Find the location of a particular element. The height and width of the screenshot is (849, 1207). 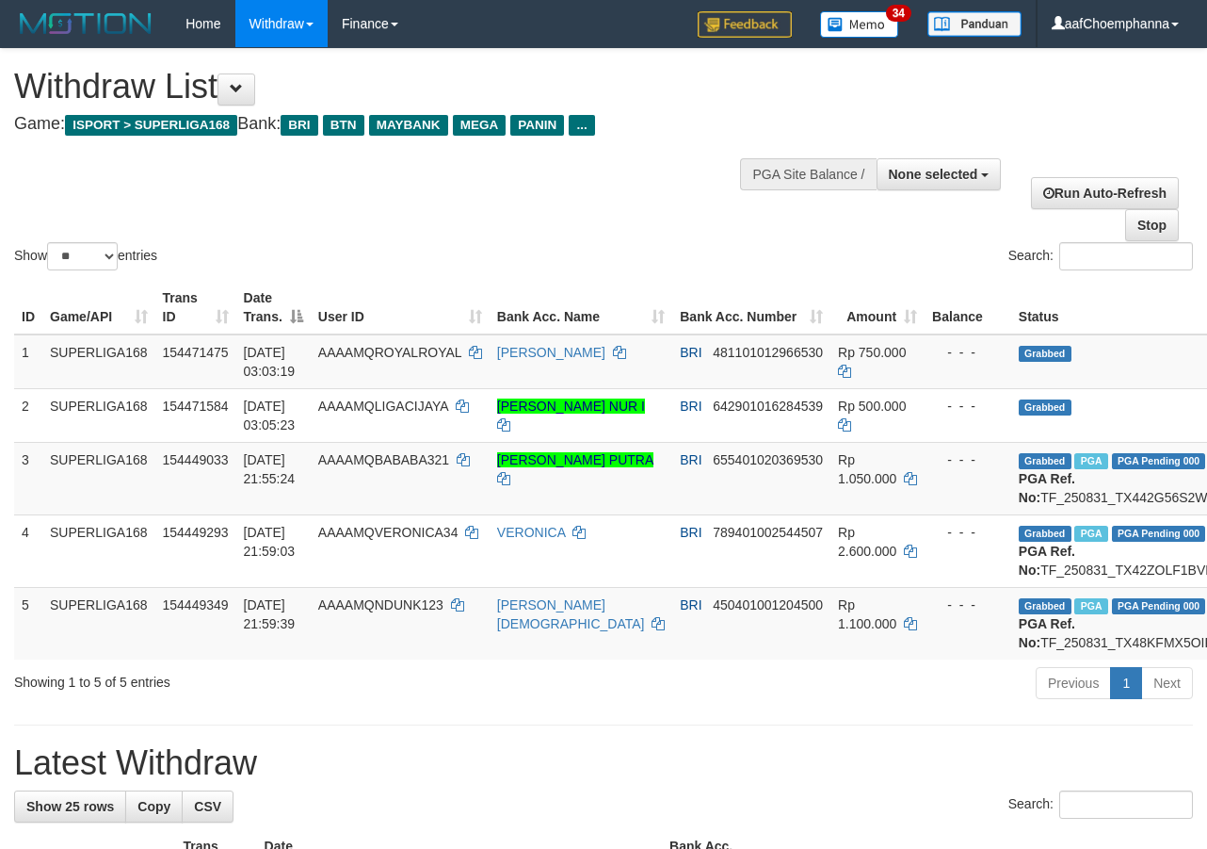

span: Rp 750.000 is located at coordinates (872, 352).